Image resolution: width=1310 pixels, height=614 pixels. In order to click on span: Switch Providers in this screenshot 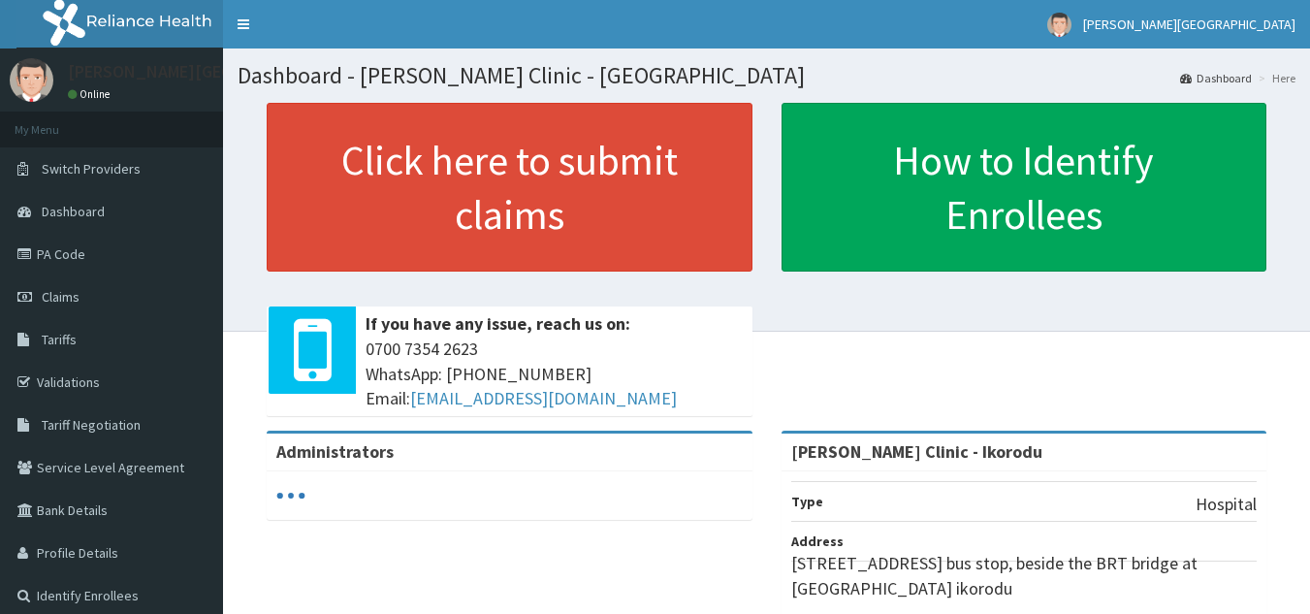, I will do `click(91, 169)`.